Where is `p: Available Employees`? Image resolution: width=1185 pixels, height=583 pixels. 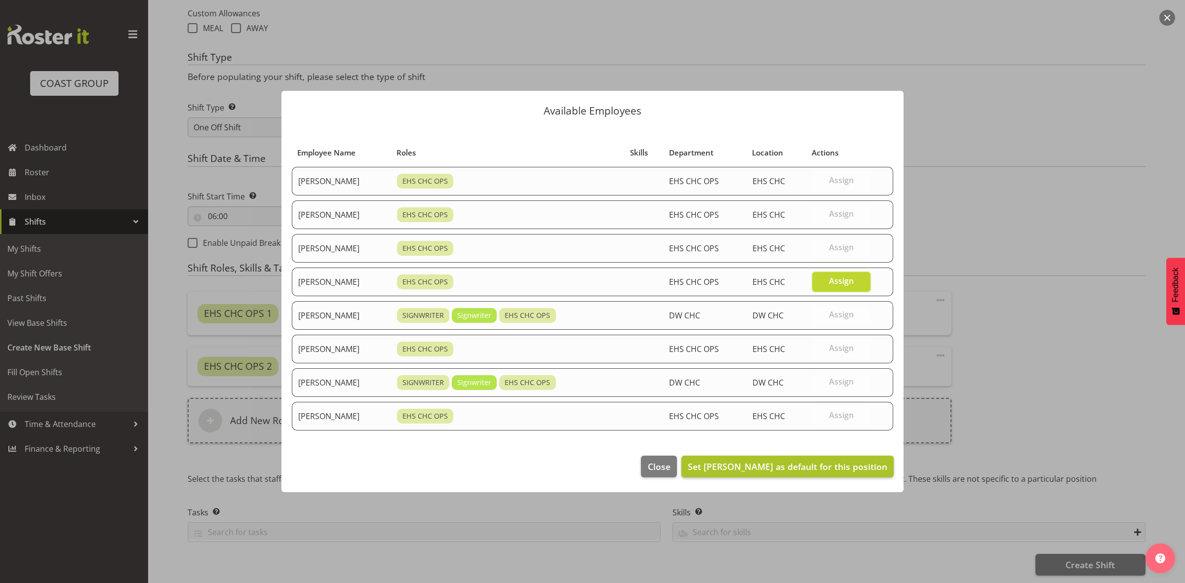
p: Available Employees is located at coordinates (593, 111).